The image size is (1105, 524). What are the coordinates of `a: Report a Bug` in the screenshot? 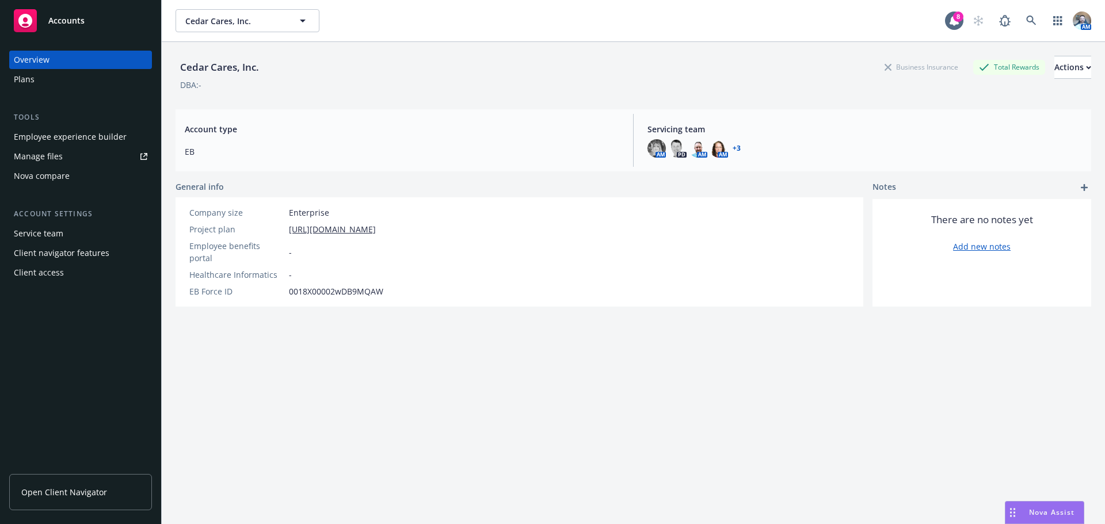 It's located at (1005, 21).